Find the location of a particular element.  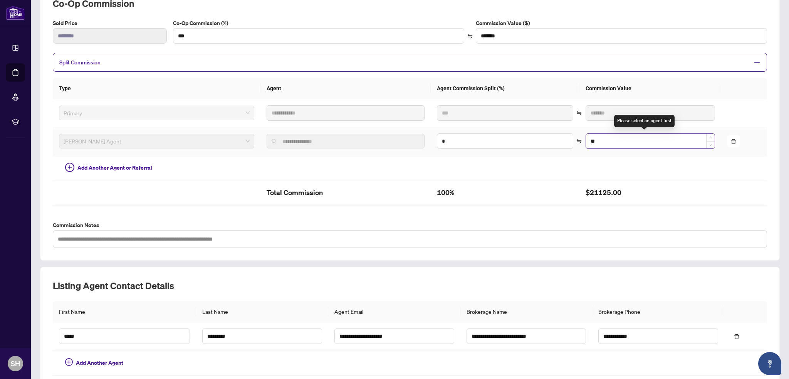

th: Last Name is located at coordinates (262, 311).